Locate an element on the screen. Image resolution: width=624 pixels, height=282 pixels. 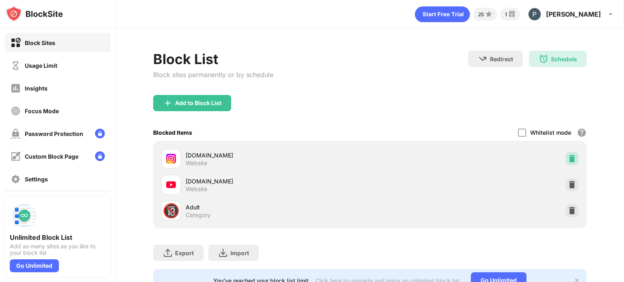
img: customize-block-page-off.svg is located at coordinates (15, 156).